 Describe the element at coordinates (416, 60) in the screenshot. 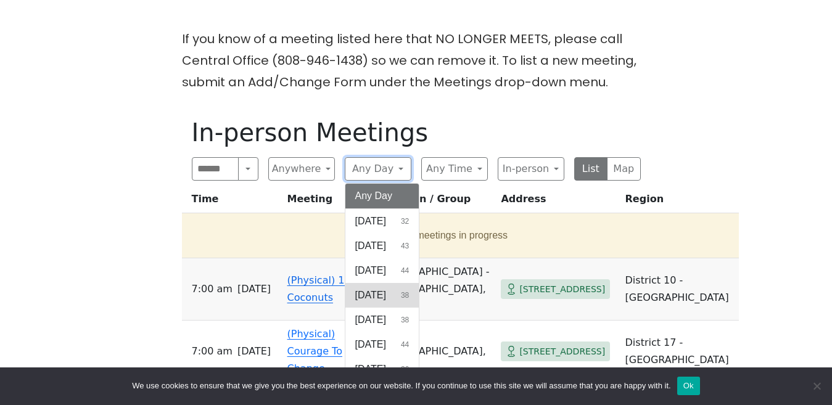

I see `p: If you know of a meeting listed here that NO LONGER MEETS, please call Central Office (808-946-14...` at that location.